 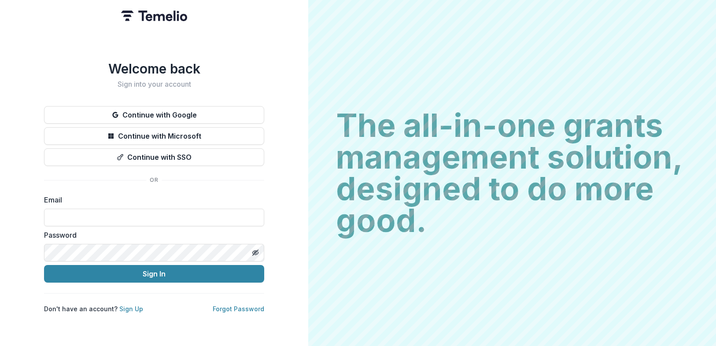 I want to click on label: Password, so click(x=152, y=235).